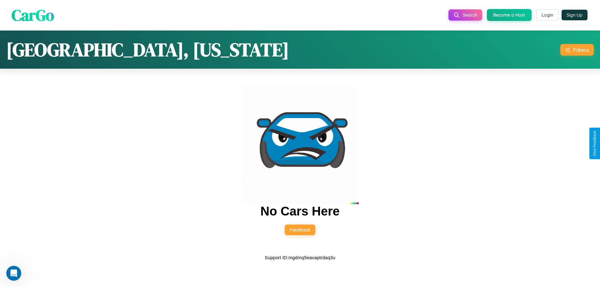  Describe the element at coordinates (300, 230) in the screenshot. I see `button: Feedback` at that location.